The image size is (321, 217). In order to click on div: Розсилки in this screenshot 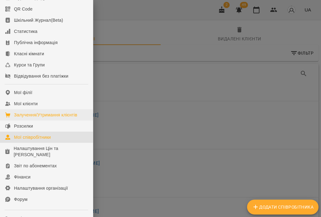, I will do `click(23, 126)`.